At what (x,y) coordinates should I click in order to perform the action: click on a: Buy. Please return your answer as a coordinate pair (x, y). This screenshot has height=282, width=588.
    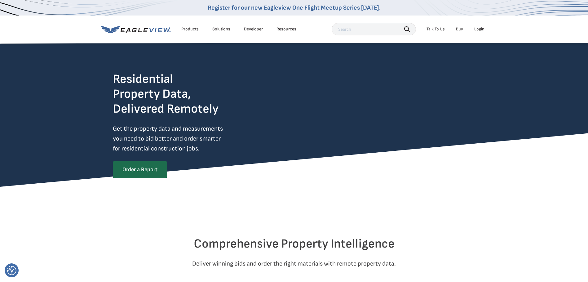
    Looking at the image, I should click on (460, 29).